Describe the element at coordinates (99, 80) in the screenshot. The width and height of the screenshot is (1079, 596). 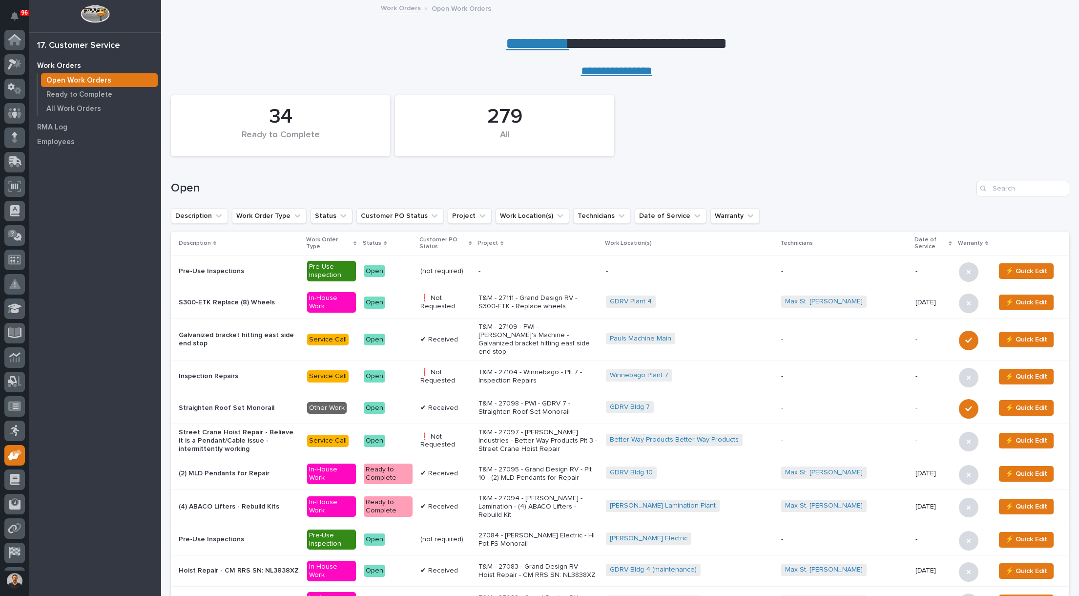
I see `a: Open Work Orders` at that location.